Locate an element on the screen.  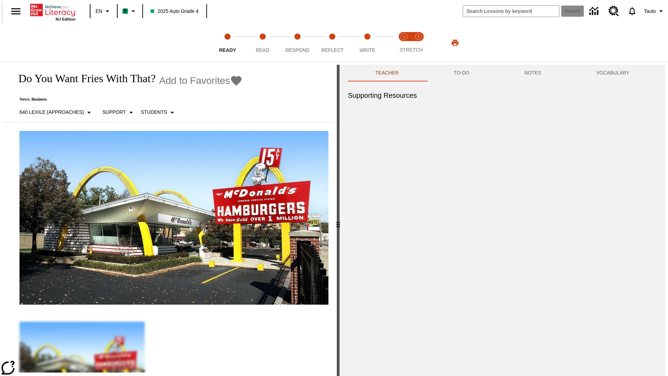
button: Respond step 3 of 5 is located at coordinates (297, 43).